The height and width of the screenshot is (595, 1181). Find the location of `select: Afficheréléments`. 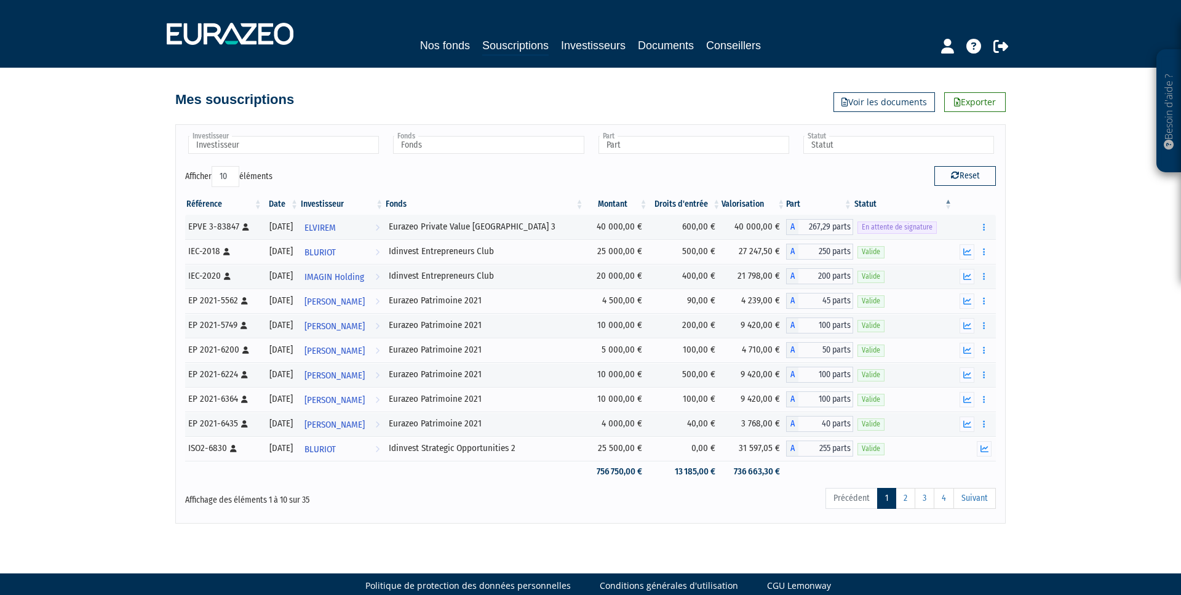

select: Afficheréléments is located at coordinates (225, 177).